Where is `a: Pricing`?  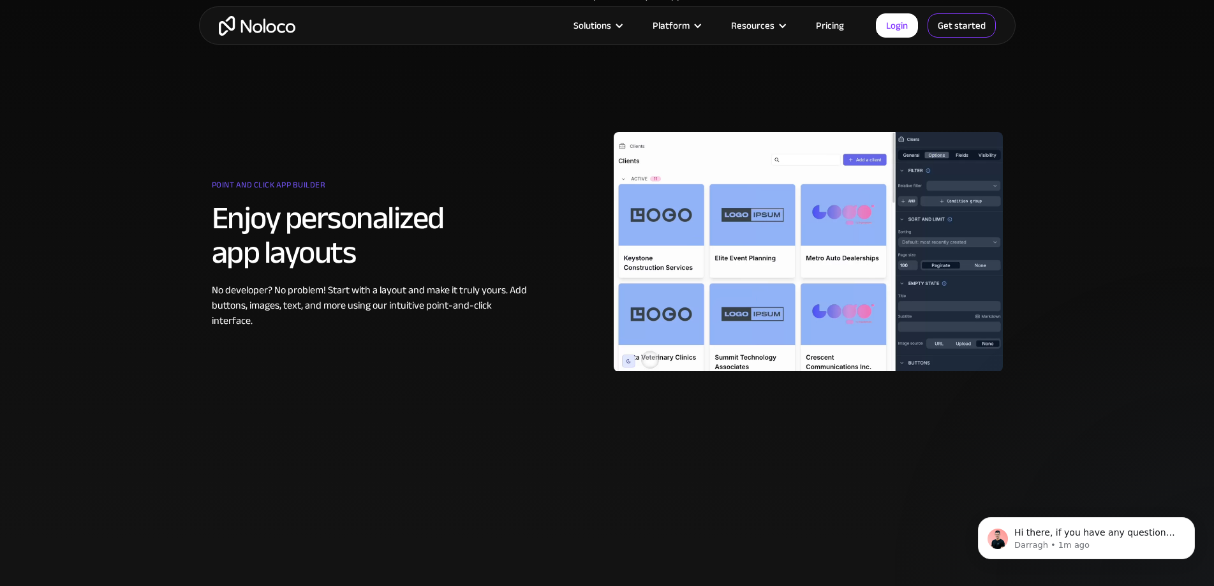 a: Pricing is located at coordinates (830, 26).